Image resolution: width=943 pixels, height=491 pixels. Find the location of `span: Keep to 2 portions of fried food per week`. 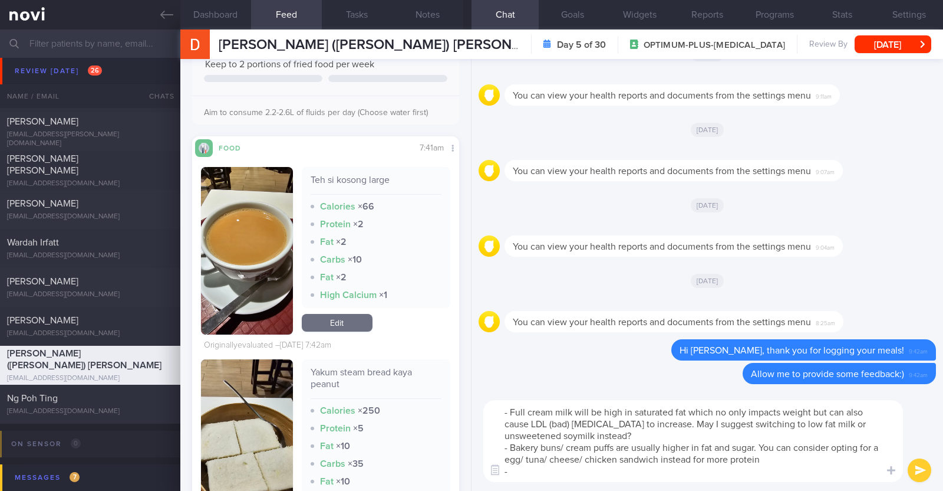

span: Keep to 2 portions of fried food per week is located at coordinates (290, 64).